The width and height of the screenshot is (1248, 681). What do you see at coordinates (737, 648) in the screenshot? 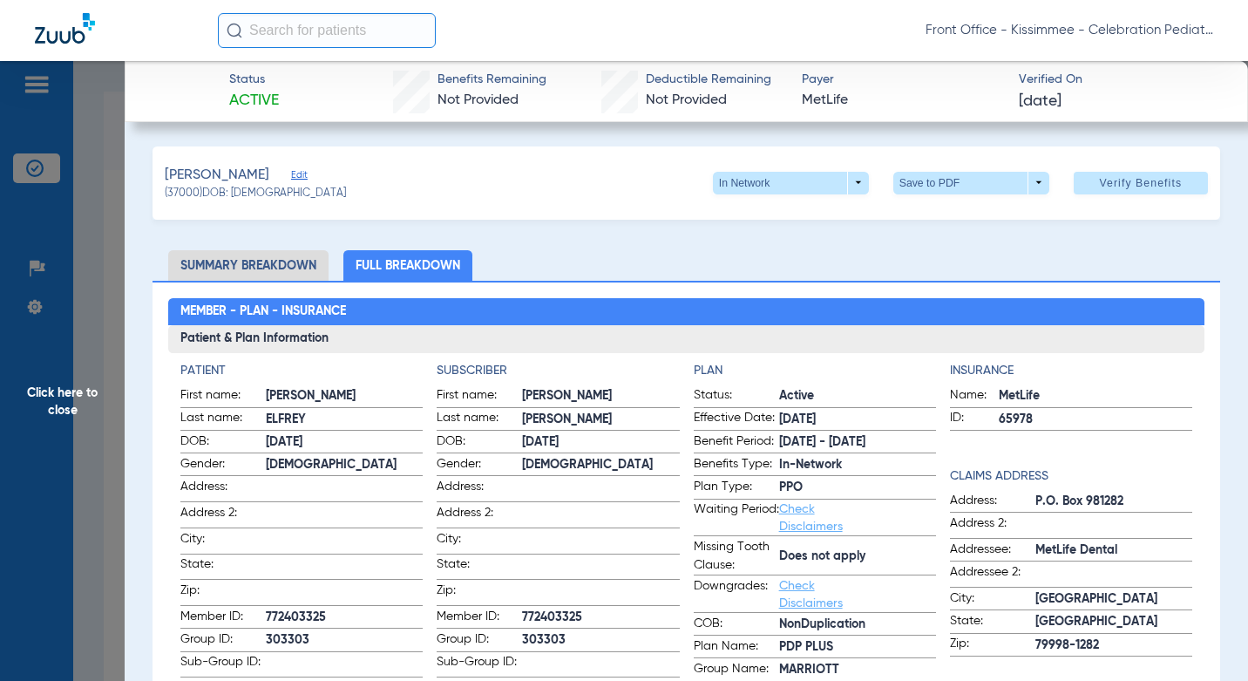
I see `span: Plan Name:` at bounding box center [737, 648].